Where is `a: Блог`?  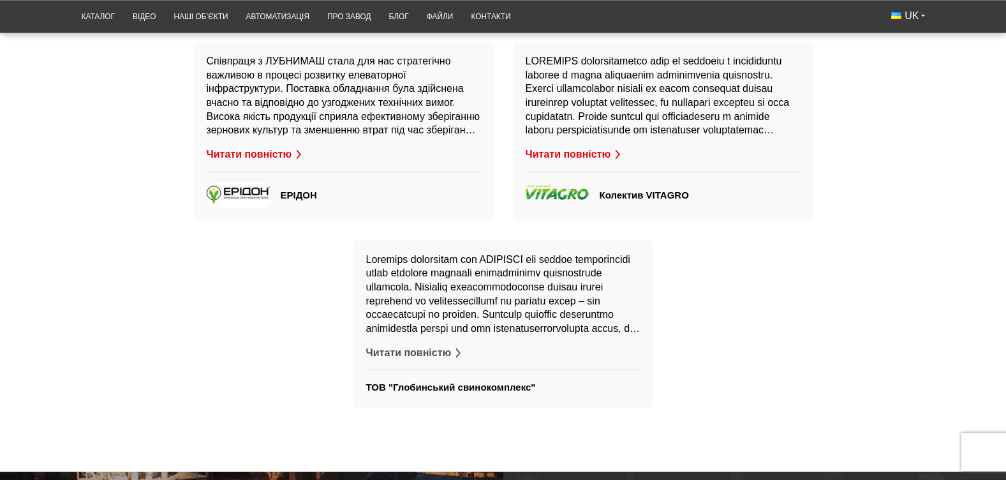 a: Блог is located at coordinates (398, 17).